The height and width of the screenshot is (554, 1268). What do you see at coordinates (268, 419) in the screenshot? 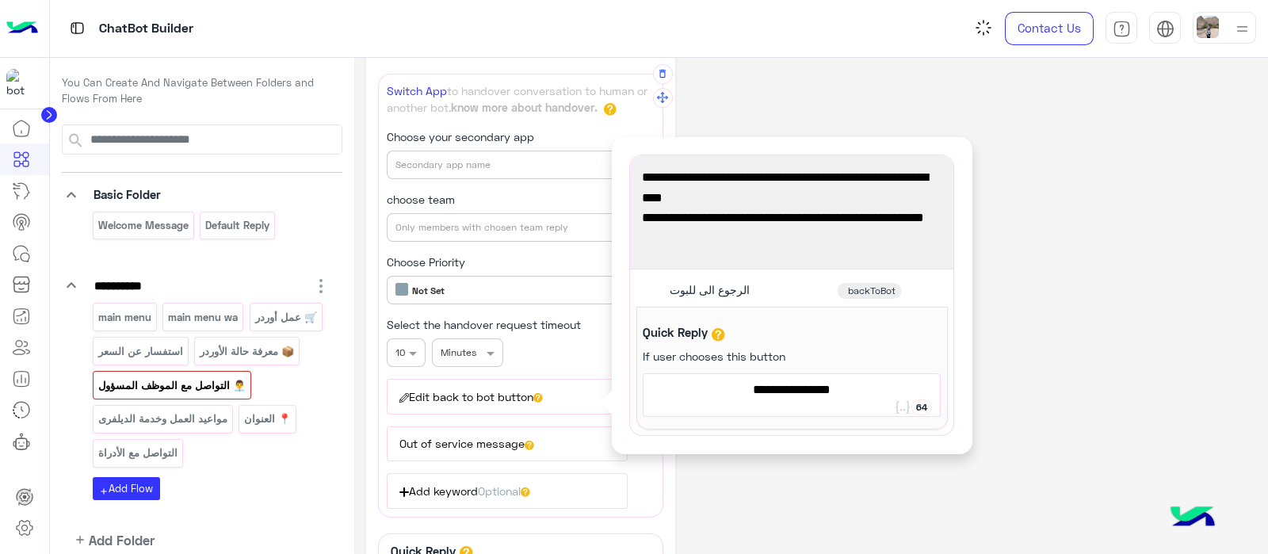
I see `p: 📍 العنوان` at bounding box center [268, 419].